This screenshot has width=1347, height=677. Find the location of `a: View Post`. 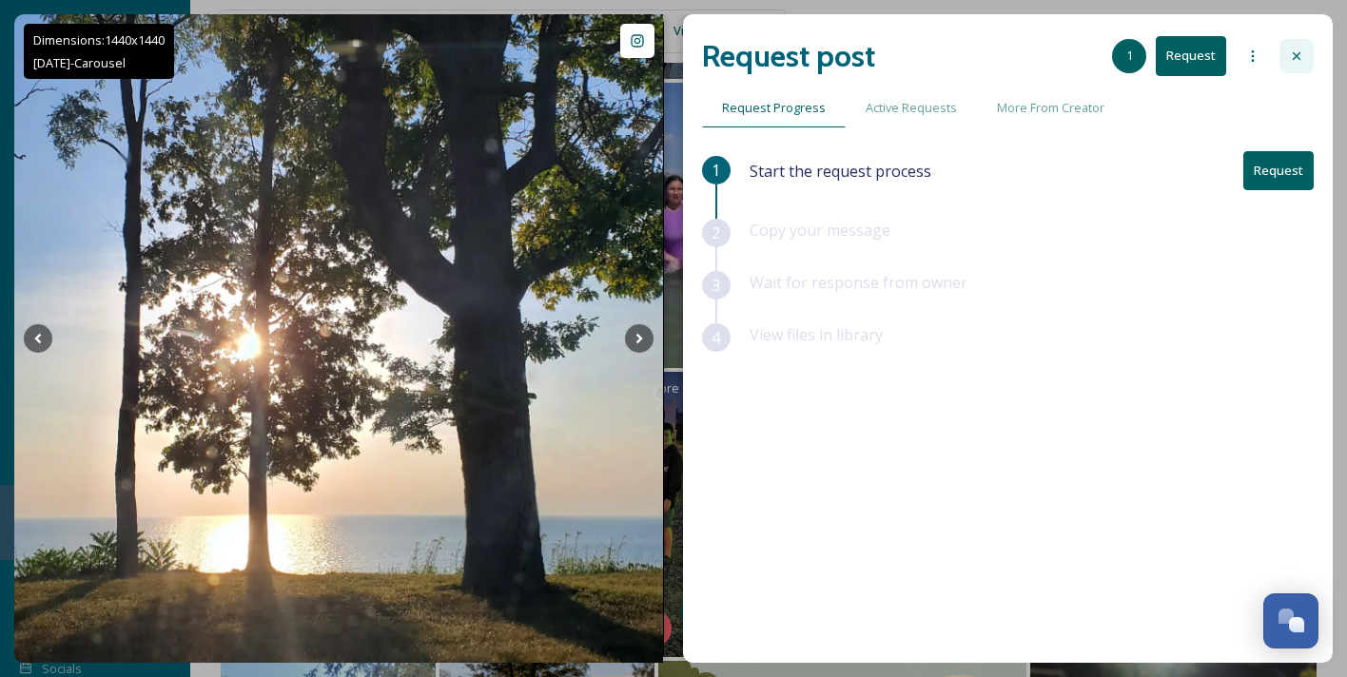

a: View Post is located at coordinates (626, 577).